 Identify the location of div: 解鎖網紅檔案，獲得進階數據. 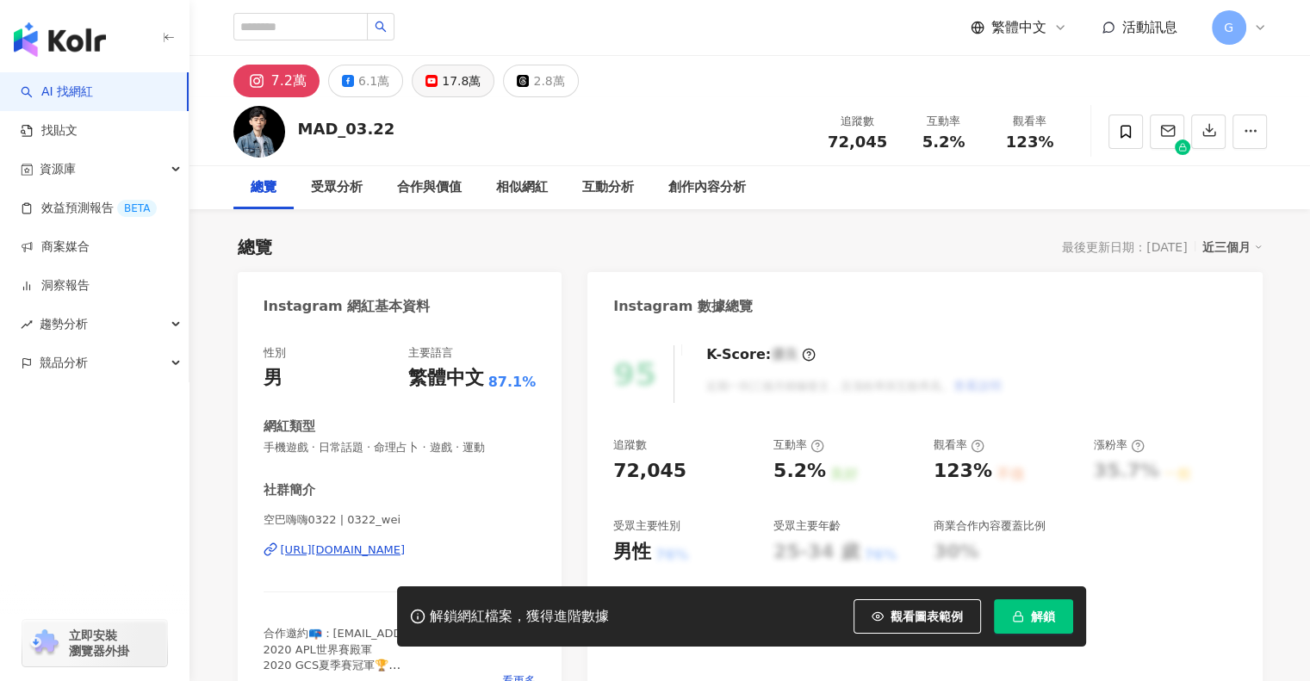
(519, 617).